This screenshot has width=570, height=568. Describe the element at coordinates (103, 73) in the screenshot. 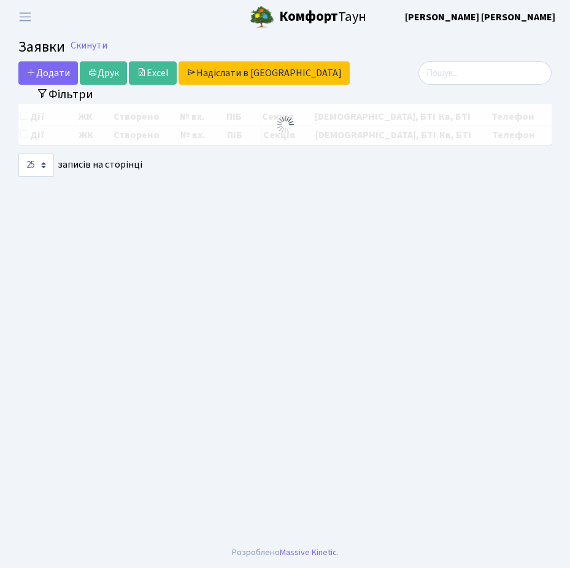

I see `a: Друк` at that location.